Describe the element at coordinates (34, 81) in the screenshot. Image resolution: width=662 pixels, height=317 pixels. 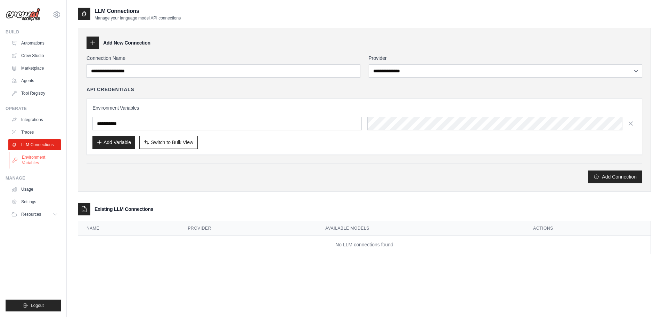
I see `a: Agents` at that location.